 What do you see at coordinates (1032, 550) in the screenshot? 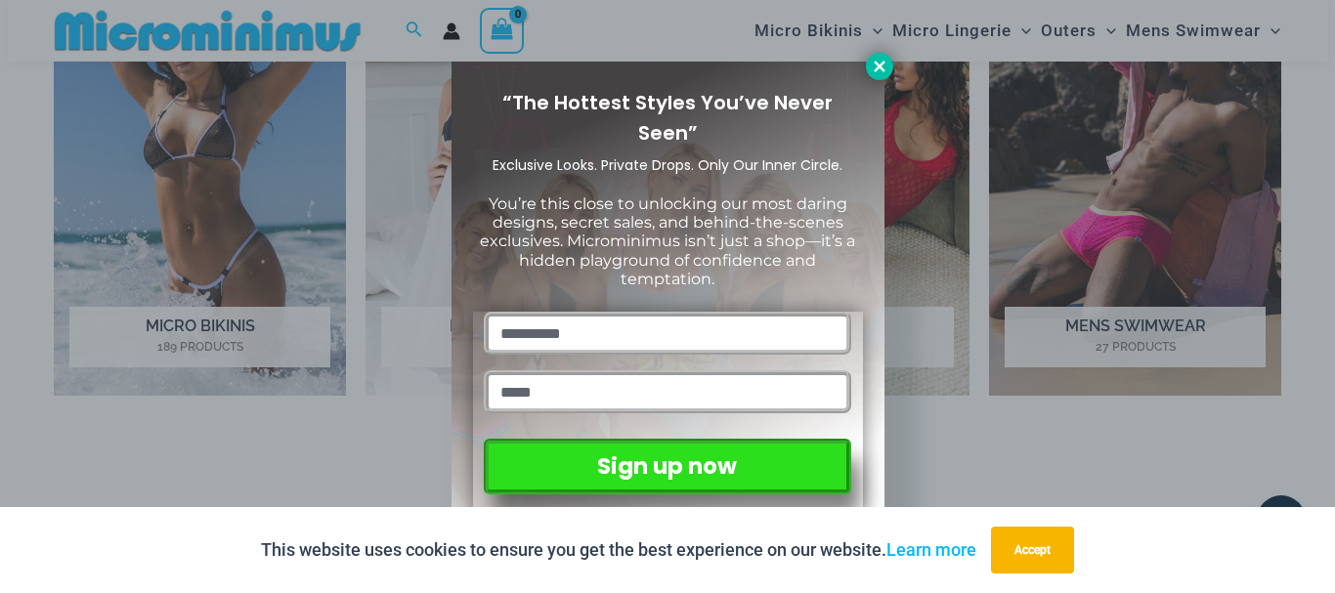
I see `button: Accept` at bounding box center [1032, 550].